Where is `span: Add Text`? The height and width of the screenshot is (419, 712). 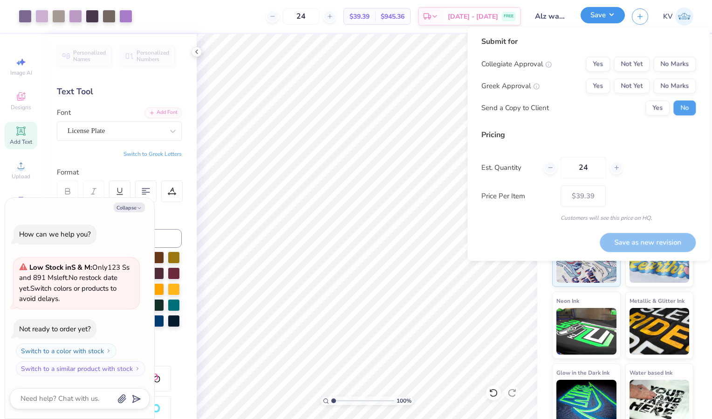 span: Add Text is located at coordinates (21, 142).